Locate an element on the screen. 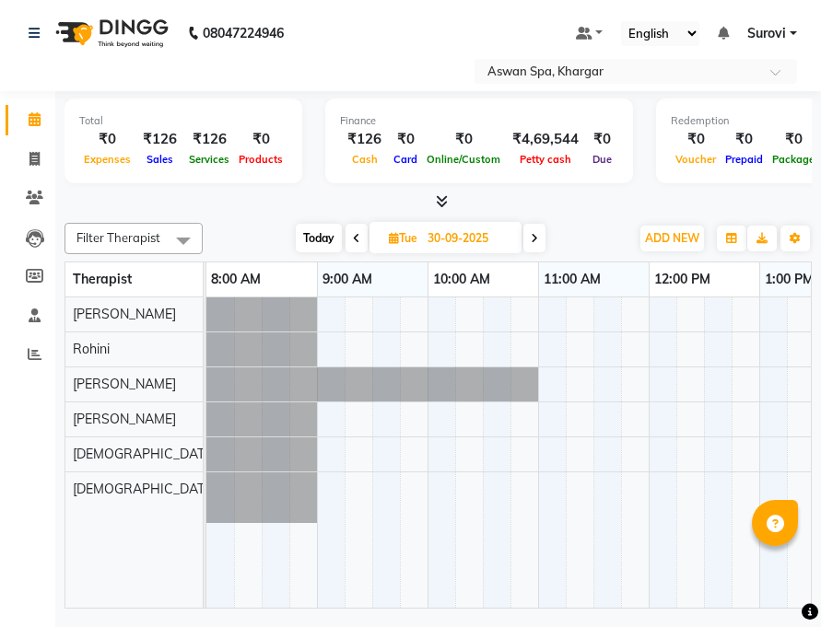  a: 12:00 PM is located at coordinates (682, 279).